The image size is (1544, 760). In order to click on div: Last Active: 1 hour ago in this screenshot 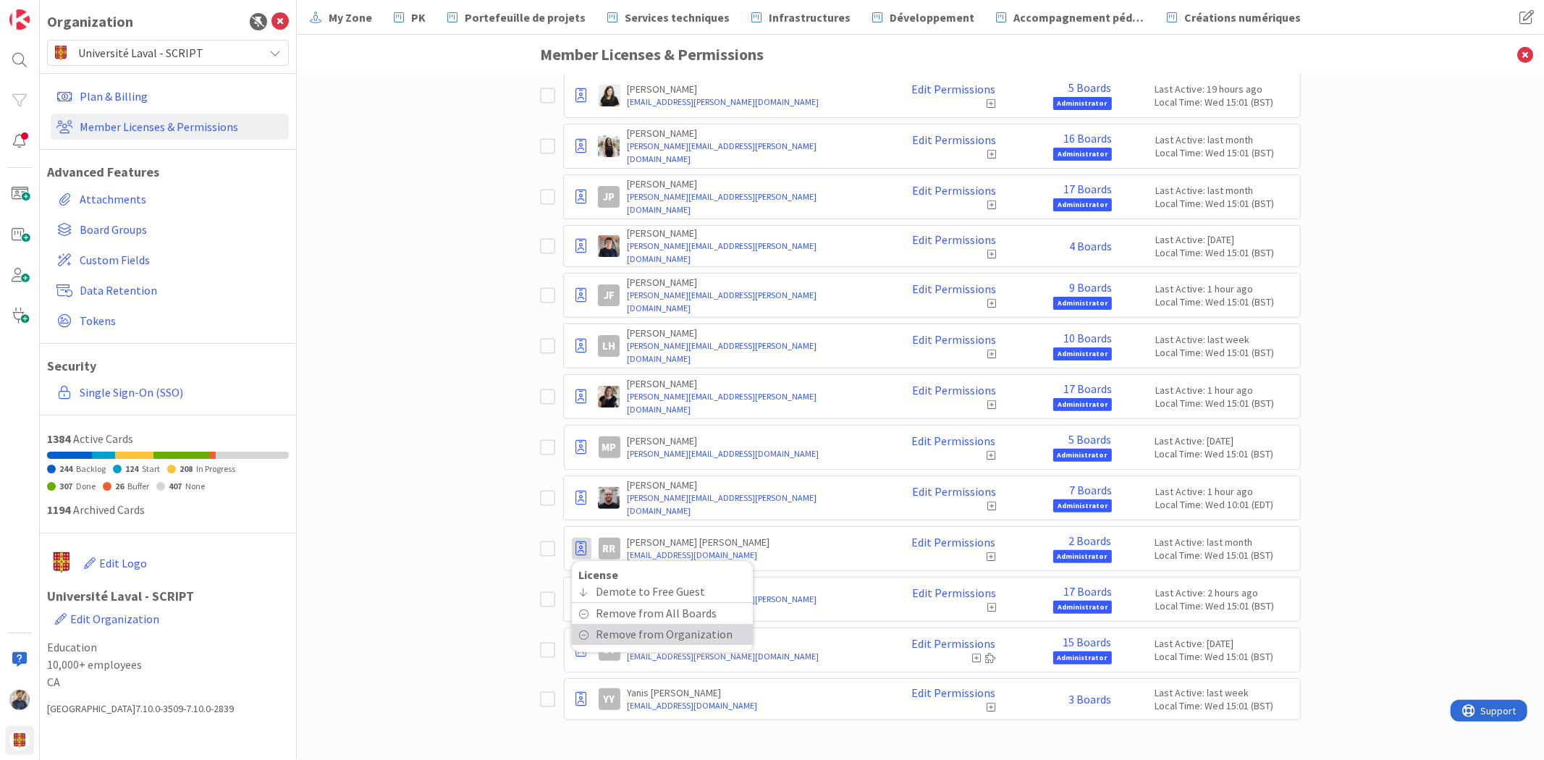, I will do `click(1224, 390)`.